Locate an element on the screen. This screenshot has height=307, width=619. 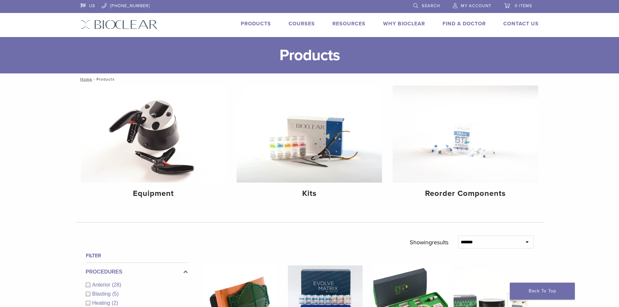
img: Reorder Components is located at coordinates (465, 134).